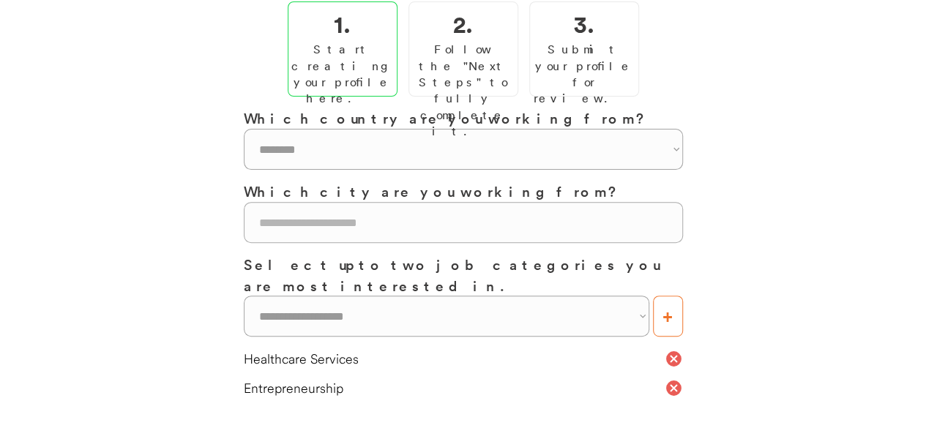  Describe the element at coordinates (463, 274) in the screenshot. I see `h3: Select up to two job categories you are most interested in.` at that location.